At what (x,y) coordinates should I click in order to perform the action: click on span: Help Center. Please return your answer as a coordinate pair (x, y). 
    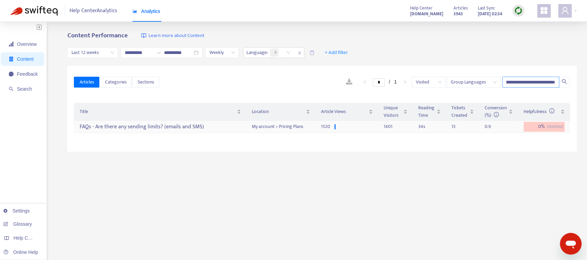
    Looking at the image, I should click on (421, 8).